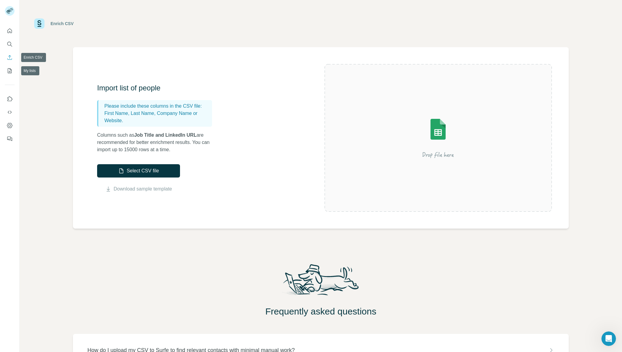  What do you see at coordinates (10, 126) in the screenshot?
I see `button: Dashboard` at bounding box center [10, 126].